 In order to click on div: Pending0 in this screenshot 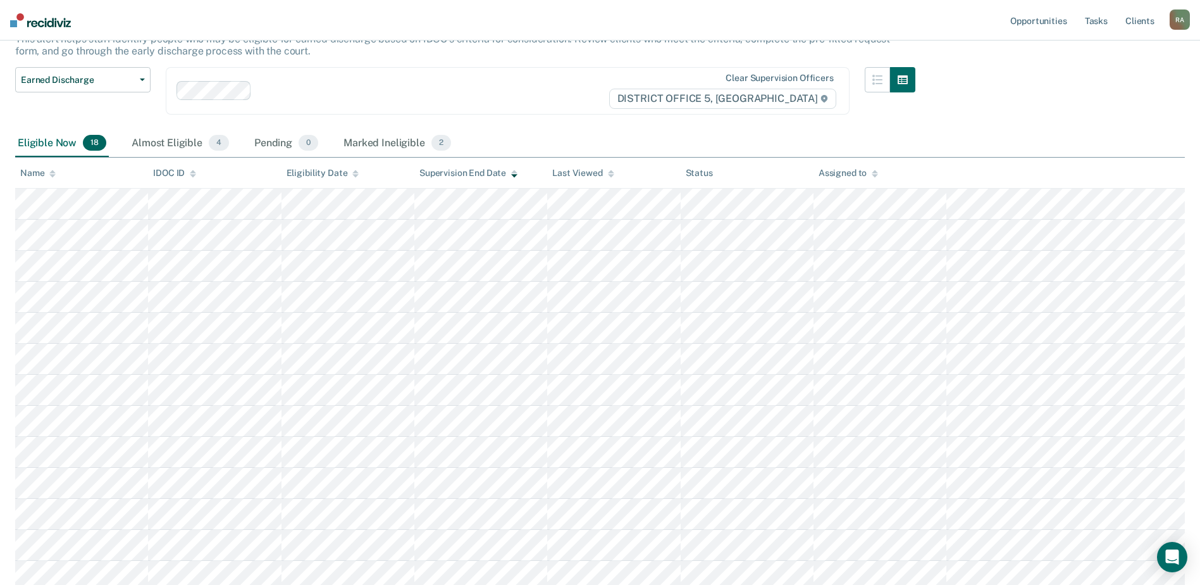, I will do `click(286, 144)`.